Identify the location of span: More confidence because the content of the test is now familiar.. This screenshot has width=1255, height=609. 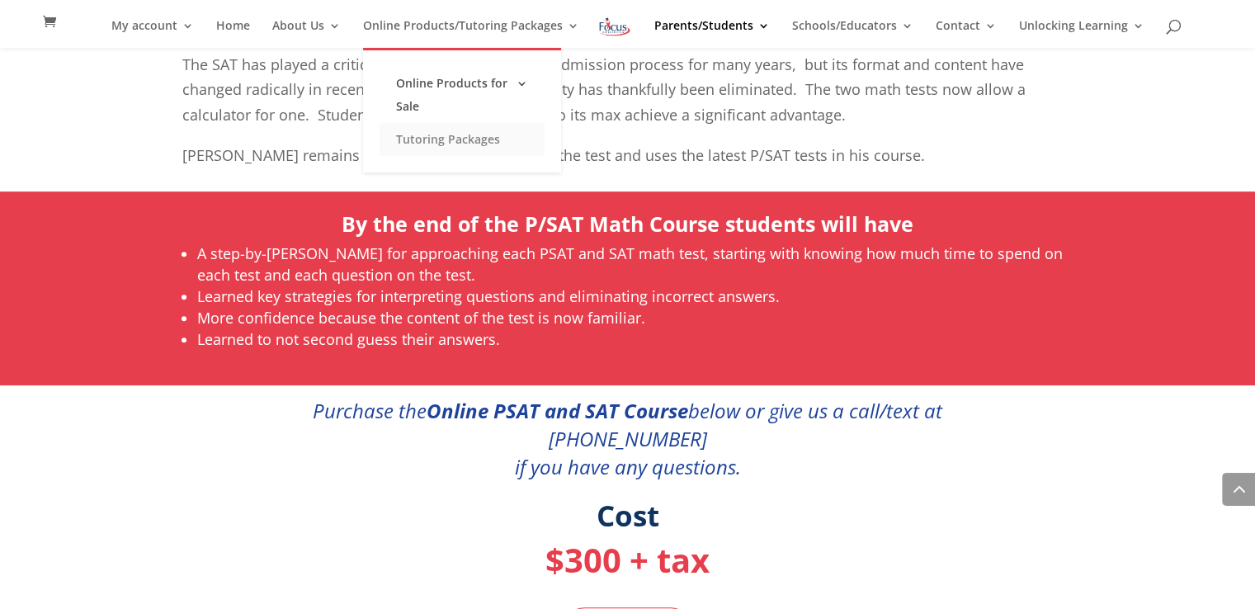
(421, 318).